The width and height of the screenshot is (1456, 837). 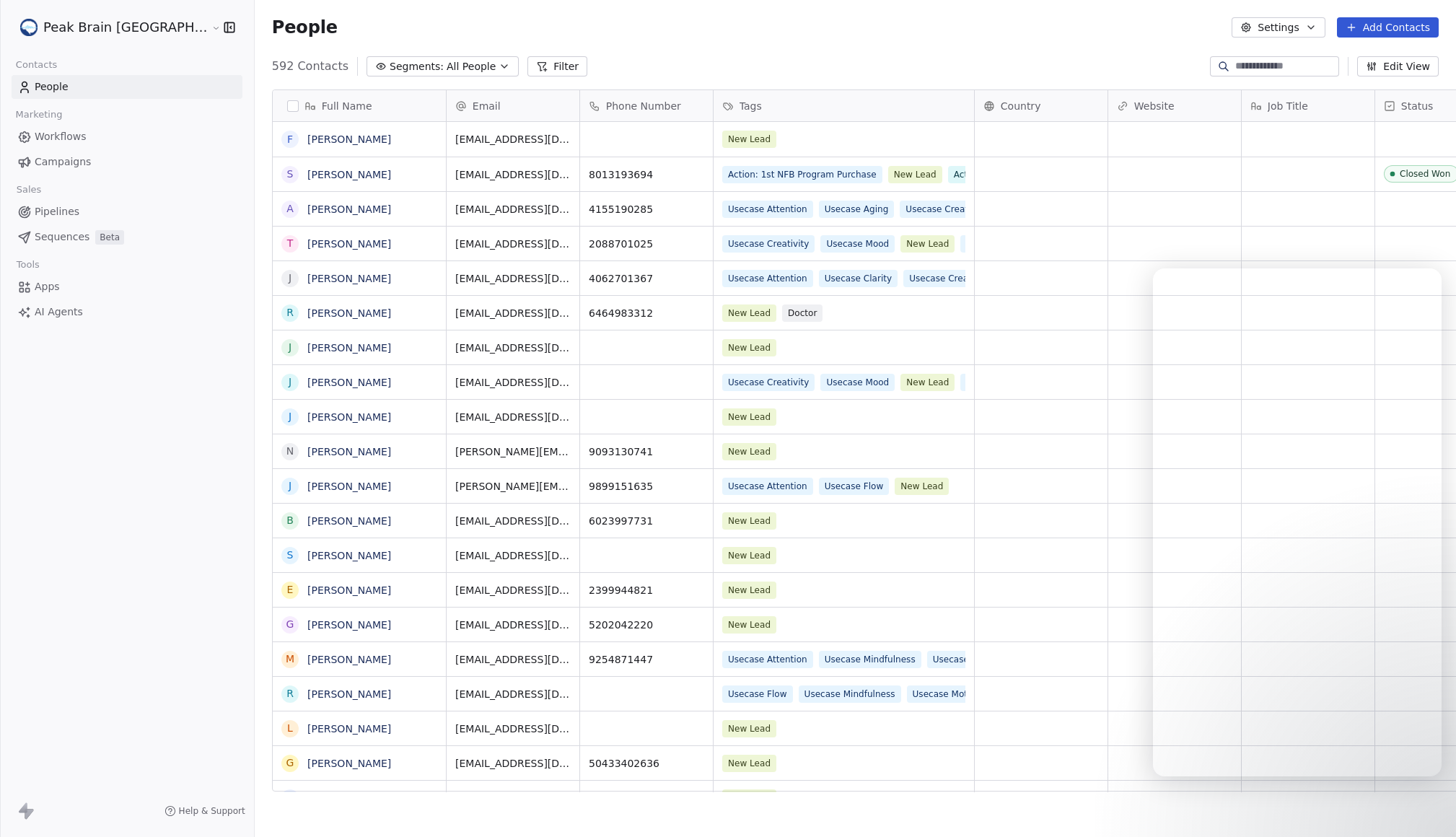 I want to click on button: Add Contacts, so click(x=1387, y=28).